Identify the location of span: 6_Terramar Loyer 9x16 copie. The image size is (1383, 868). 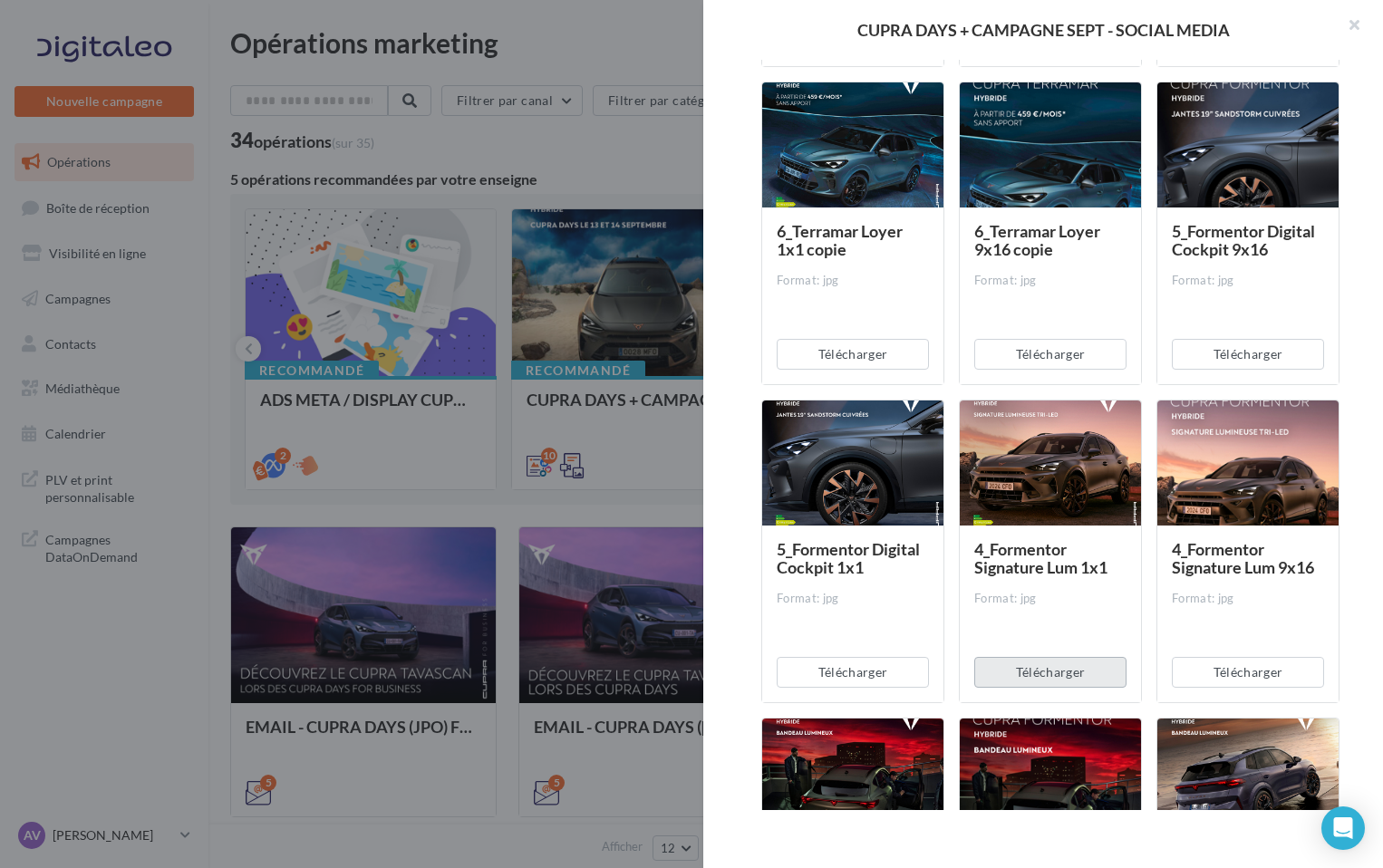
(1037, 240).